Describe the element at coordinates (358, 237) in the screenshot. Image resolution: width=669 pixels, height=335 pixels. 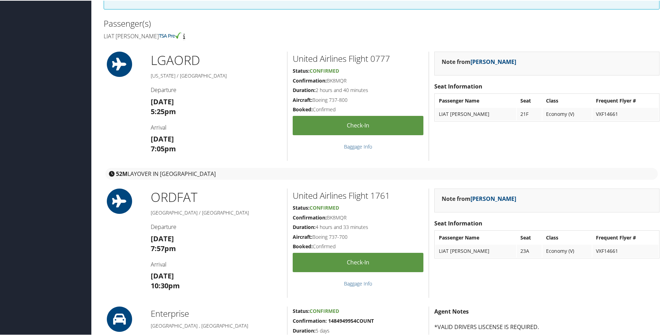
I see `h5: Boeing 737-700` at that location.